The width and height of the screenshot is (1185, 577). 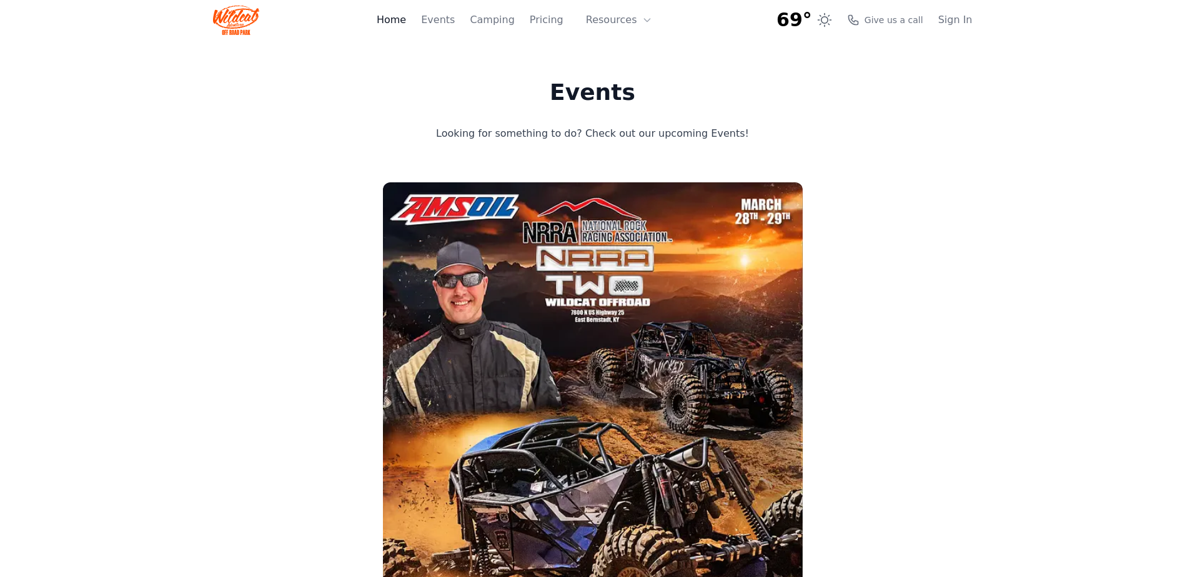 What do you see at coordinates (391, 20) in the screenshot?
I see `a: Home` at bounding box center [391, 20].